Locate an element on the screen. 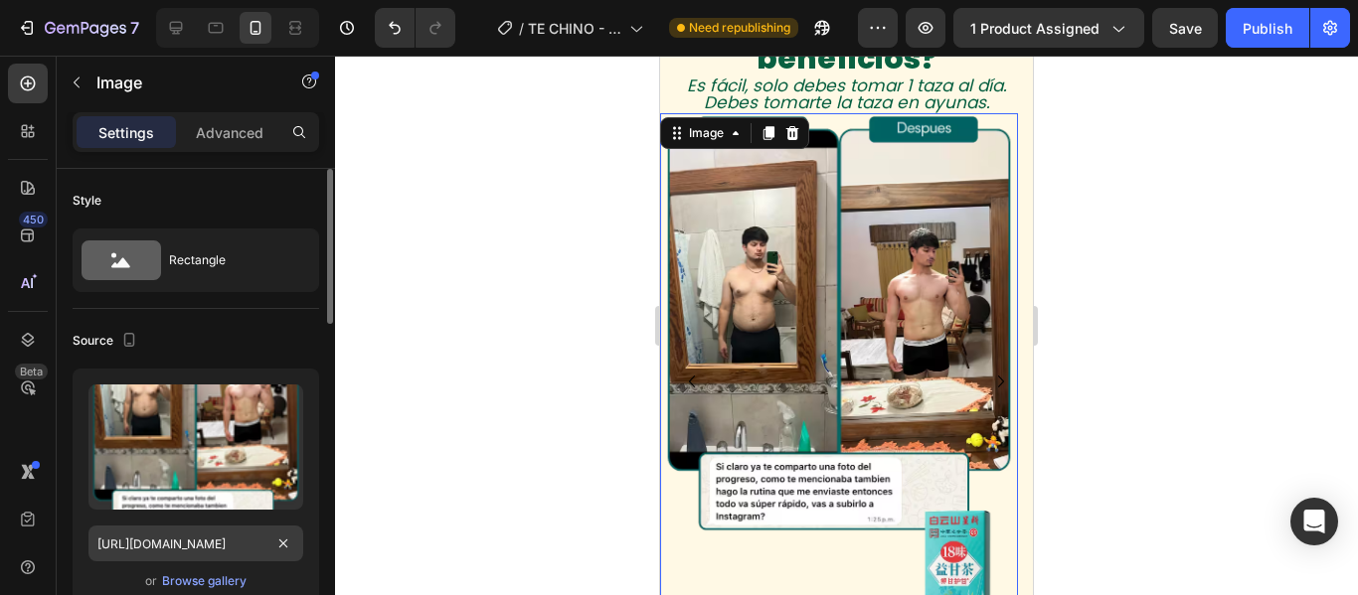 This screenshot has width=1358, height=595. button: Carousel Back Arrow is located at coordinates (32, 326).